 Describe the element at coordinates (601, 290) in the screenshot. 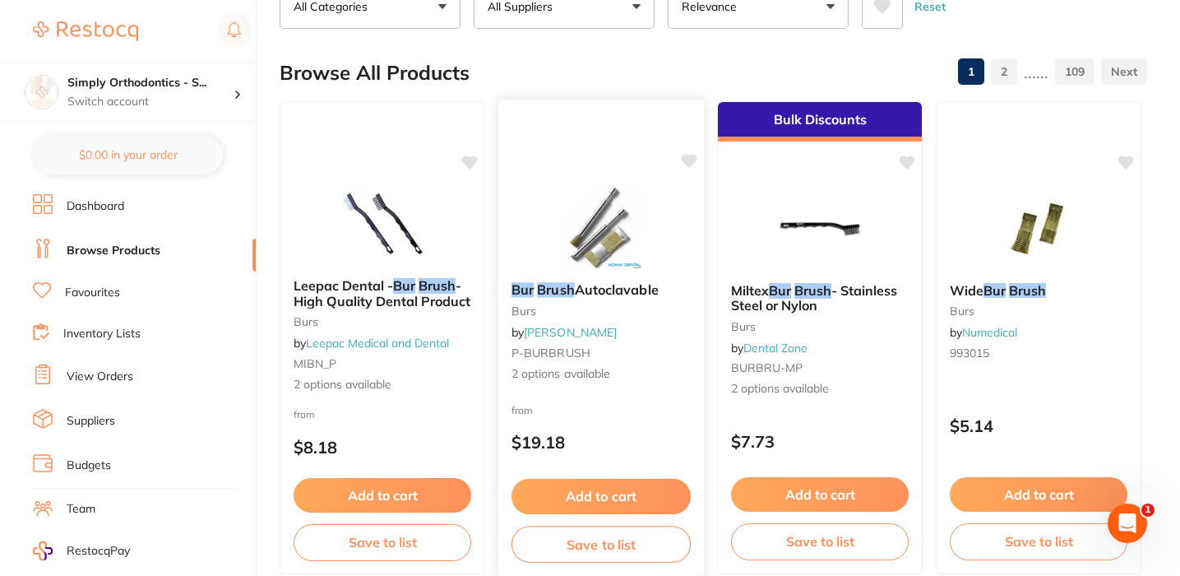

I see `b: Bur Brush Autoclavable` at that location.